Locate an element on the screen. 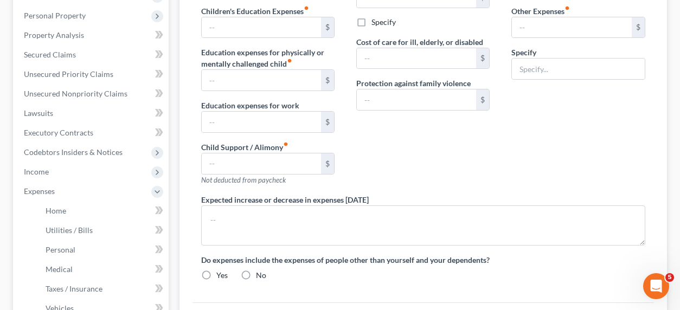  span: Unsecured Priority Claims is located at coordinates (68, 74).